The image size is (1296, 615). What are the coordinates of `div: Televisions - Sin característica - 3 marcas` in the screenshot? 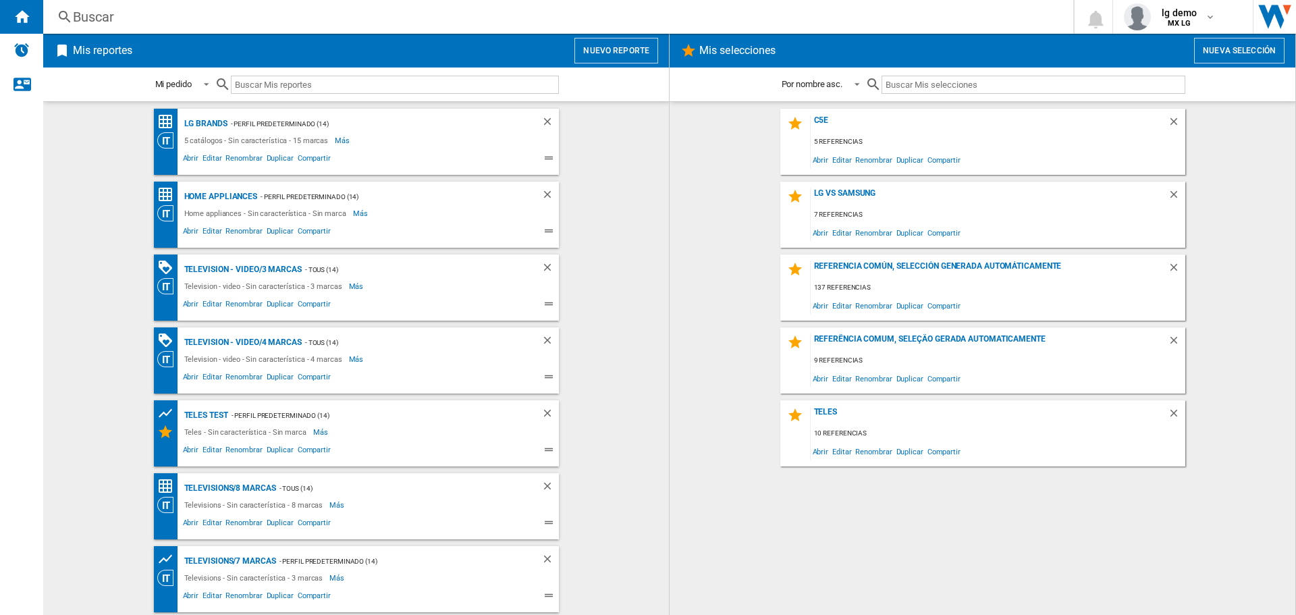 It's located at (255, 578).